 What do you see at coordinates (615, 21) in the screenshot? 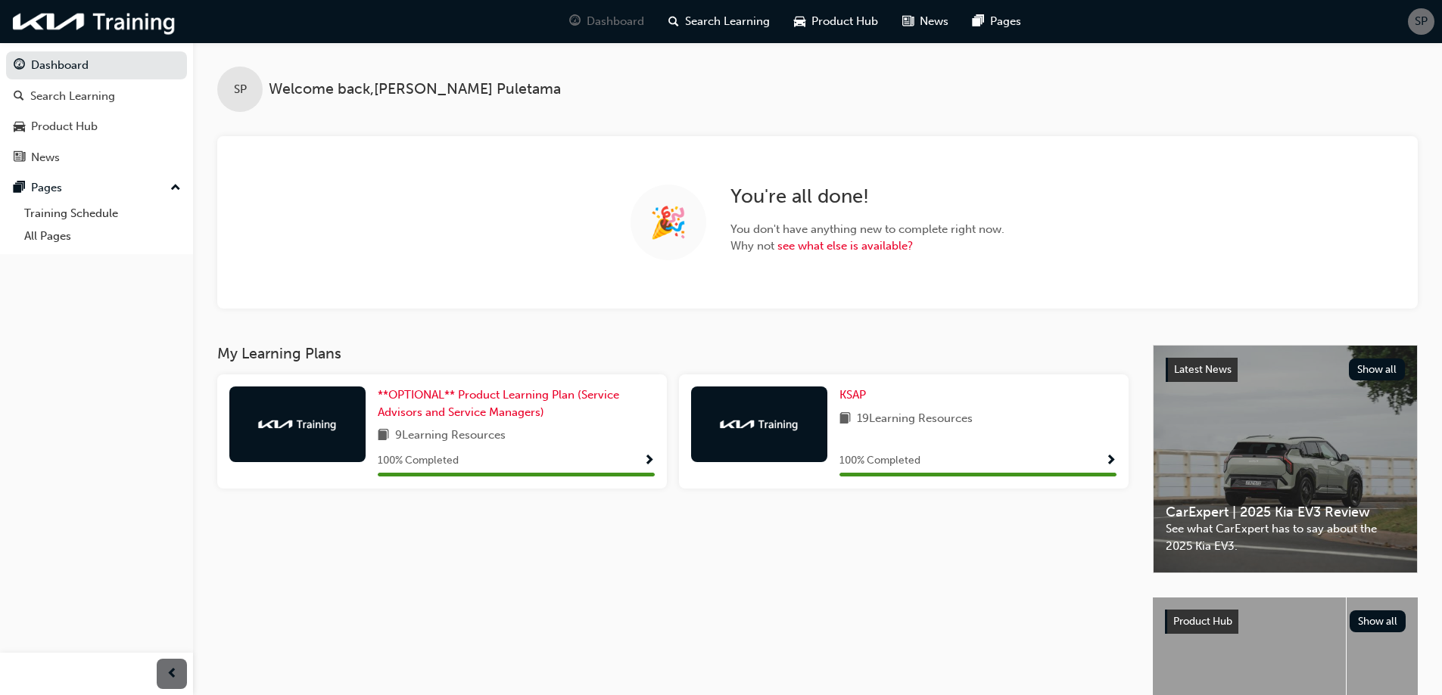
I see `span: Dashboard` at bounding box center [615, 21].